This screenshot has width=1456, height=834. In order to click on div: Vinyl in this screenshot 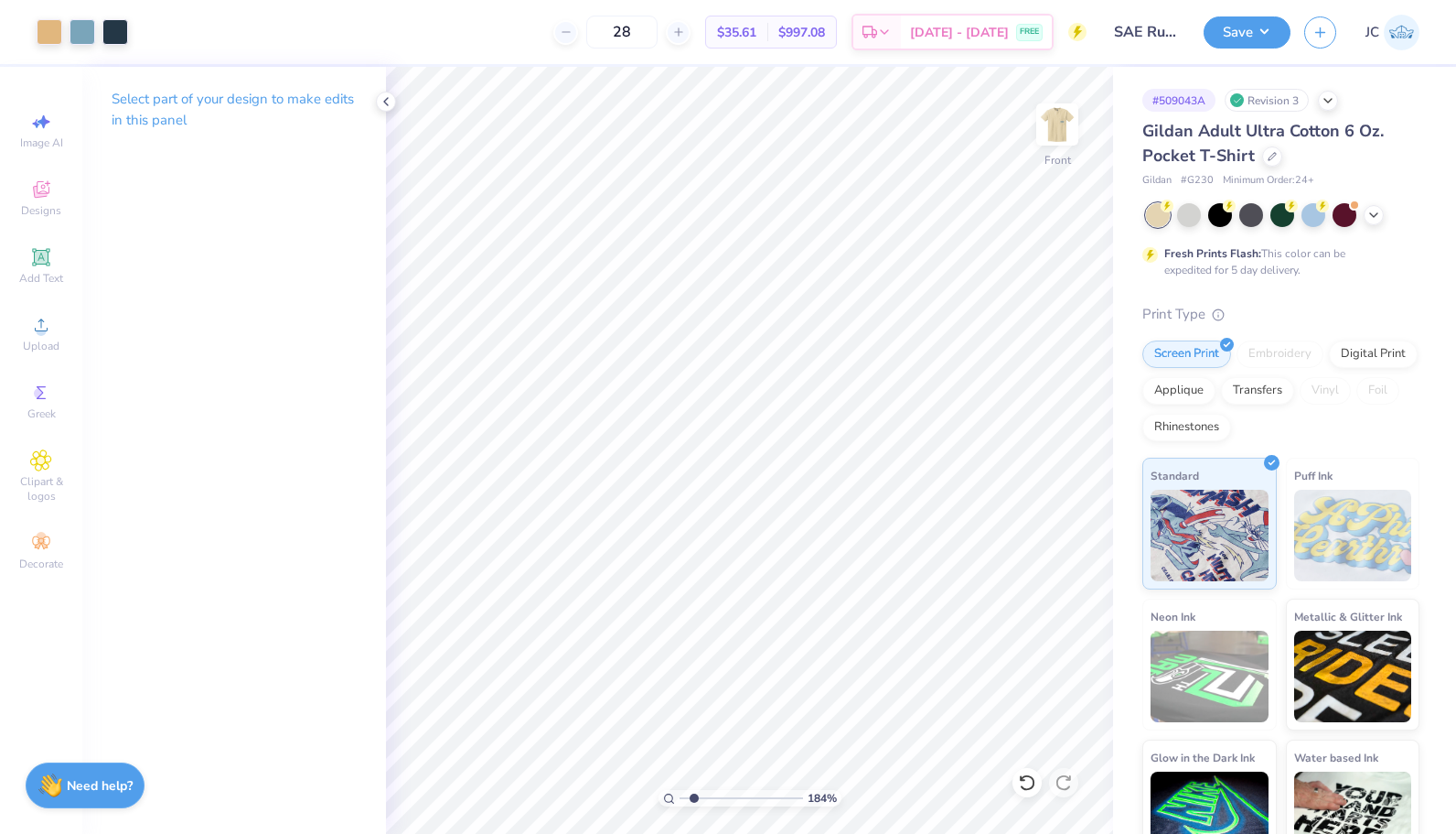, I will do `click(1325, 391)`.